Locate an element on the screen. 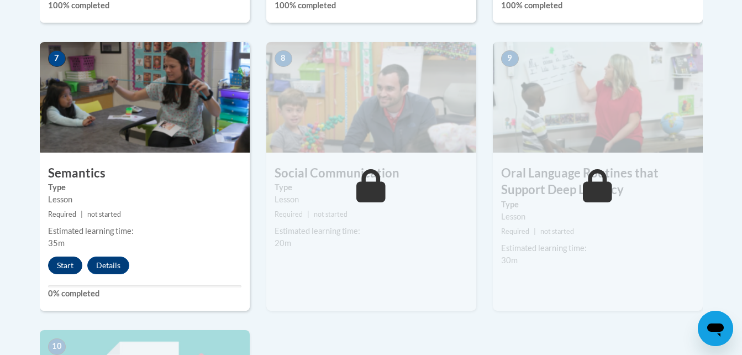  span: 35m is located at coordinates (56, 242).